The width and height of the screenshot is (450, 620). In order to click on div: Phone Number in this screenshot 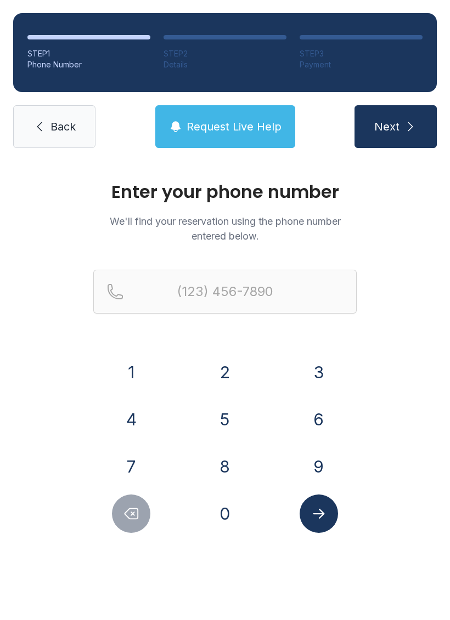, I will do `click(89, 65)`.